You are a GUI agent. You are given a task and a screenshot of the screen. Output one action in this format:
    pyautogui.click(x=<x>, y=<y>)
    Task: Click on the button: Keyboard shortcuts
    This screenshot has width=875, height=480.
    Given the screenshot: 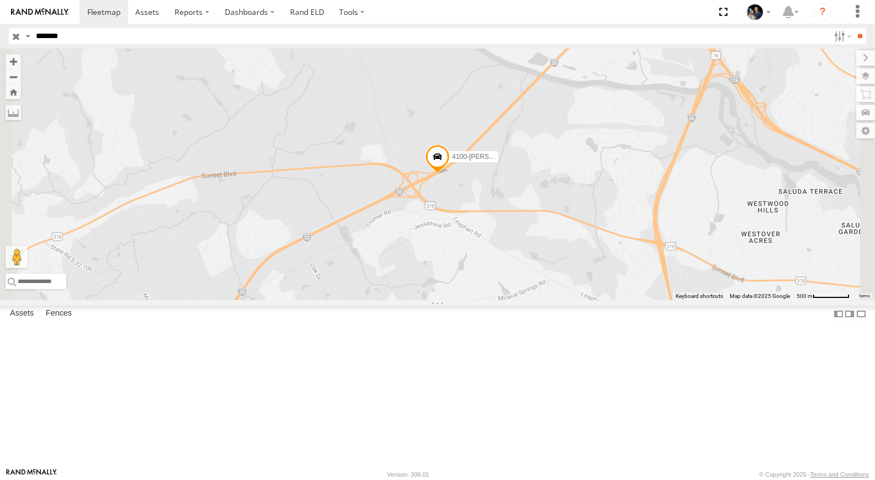 What is the action you would take?
    pyautogui.click(x=699, y=296)
    